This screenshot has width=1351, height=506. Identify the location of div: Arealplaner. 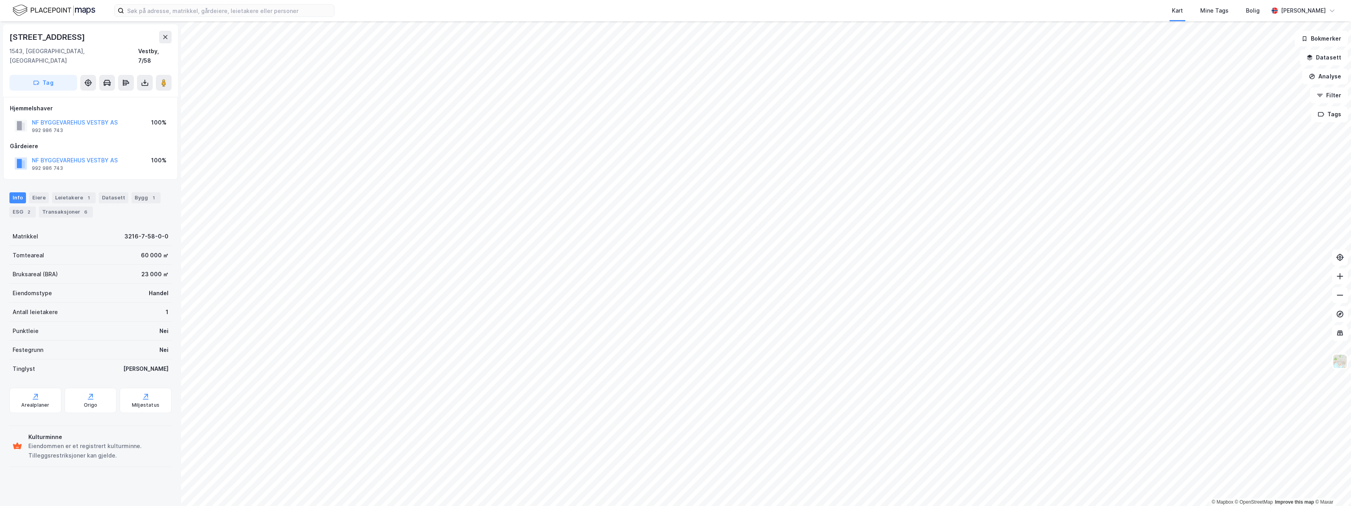
(35, 405).